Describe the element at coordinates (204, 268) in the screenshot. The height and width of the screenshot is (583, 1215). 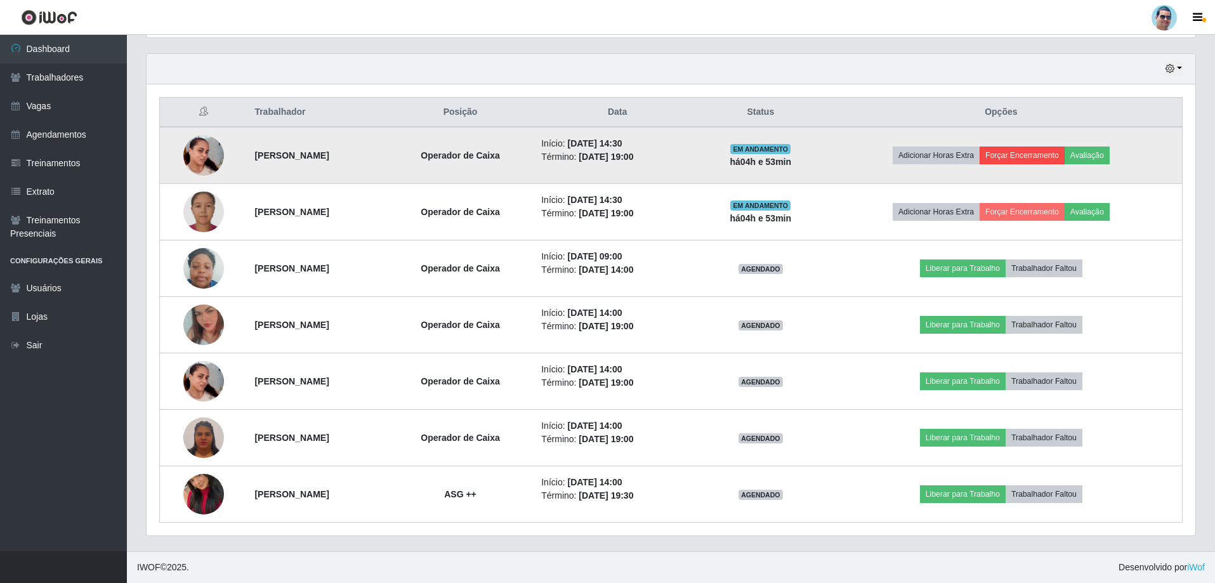
I see `img: 1709225632480.jpeg` at that location.